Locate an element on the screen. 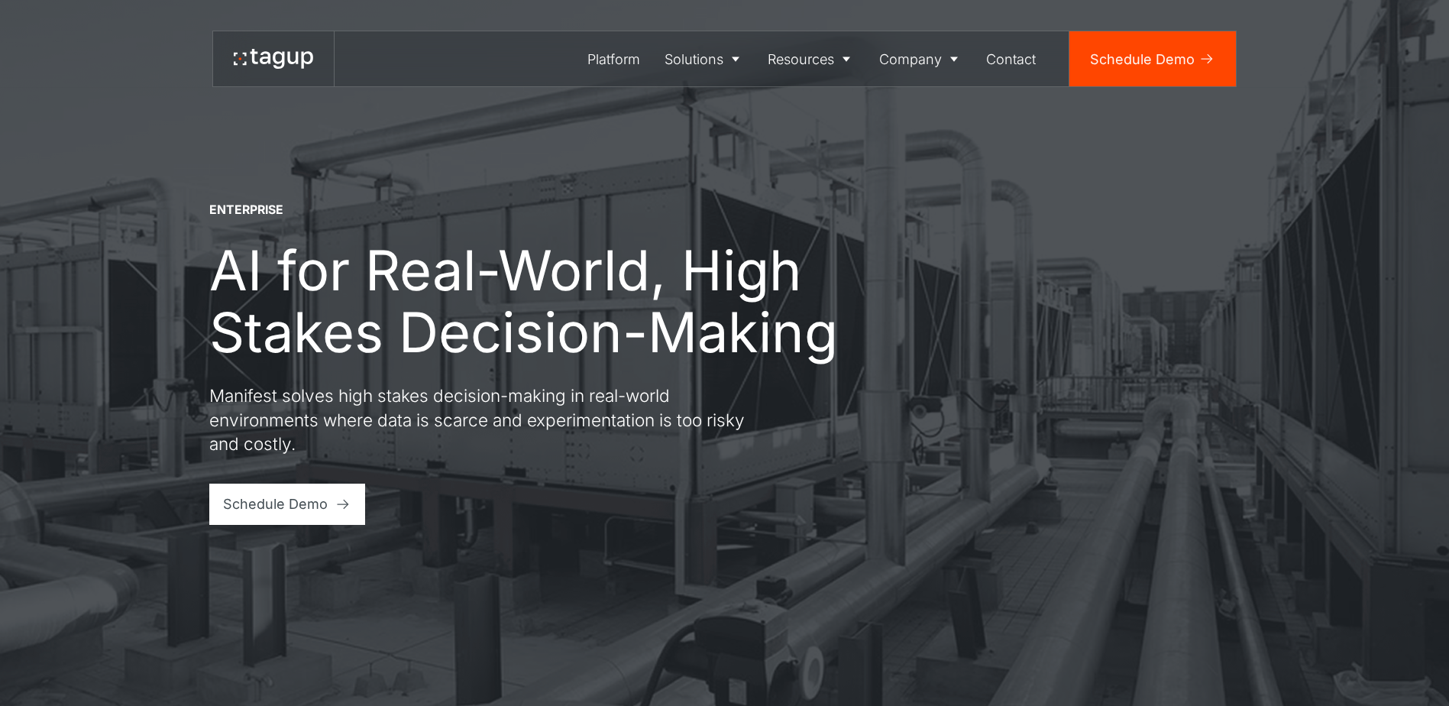 The image size is (1449, 706). p: Manifest solves high stakes decision-making in real-world environments where data is scarce and e... is located at coordinates (484, 419).